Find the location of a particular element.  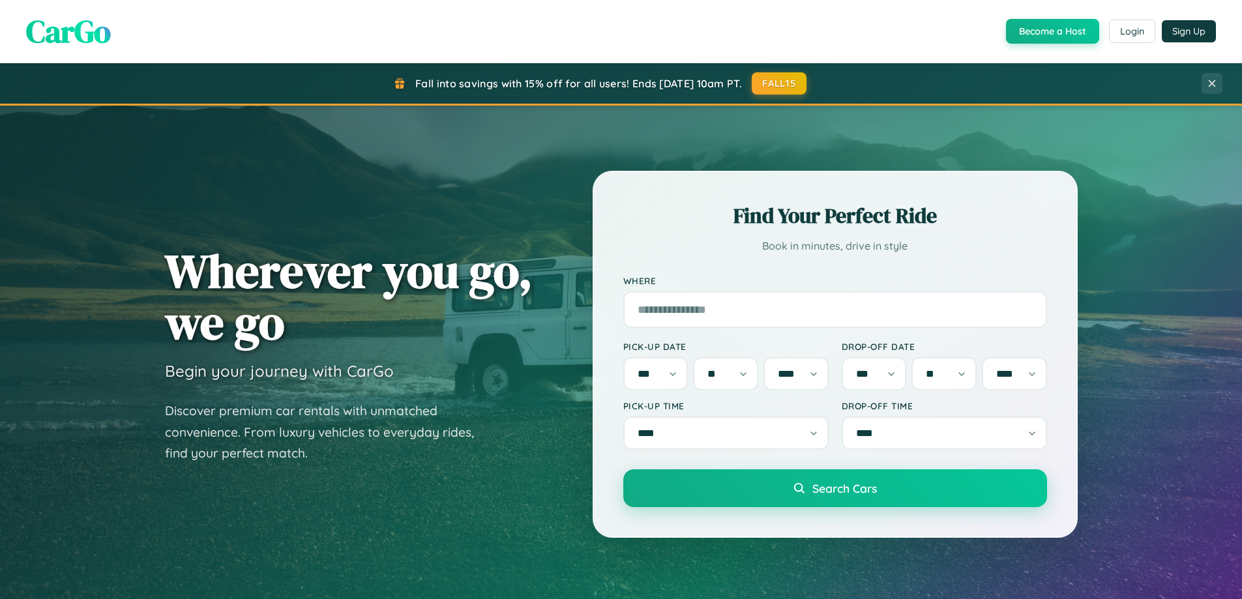

button: Search Cars is located at coordinates (835, 488).